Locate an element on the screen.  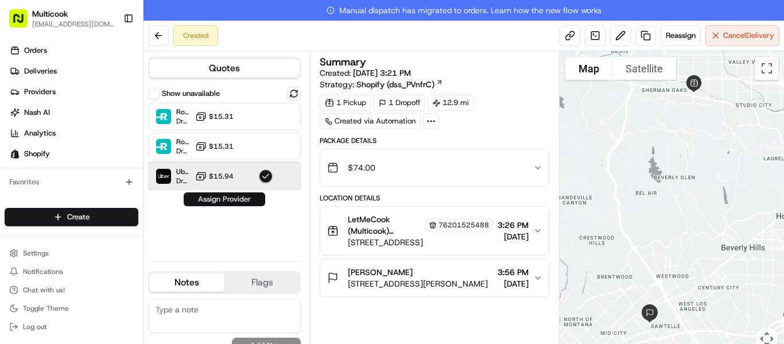
button: $74.00 is located at coordinates (435, 168).